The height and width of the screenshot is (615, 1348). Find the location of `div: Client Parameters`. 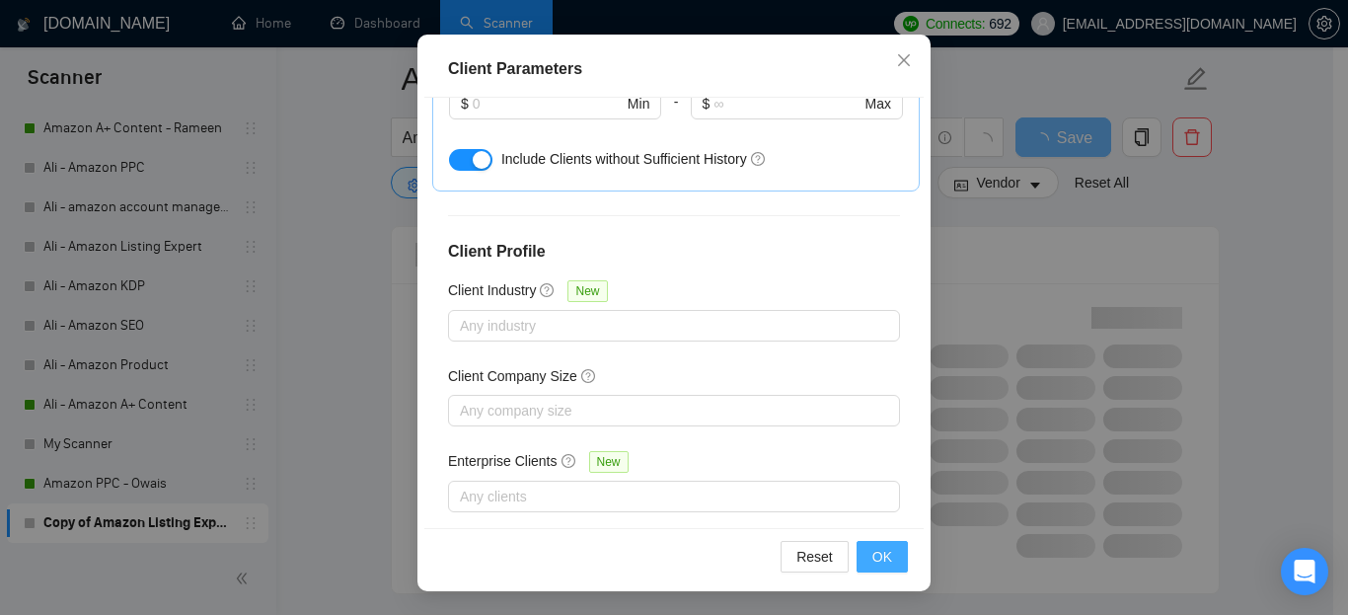

div: Client Parameters is located at coordinates (674, 69).